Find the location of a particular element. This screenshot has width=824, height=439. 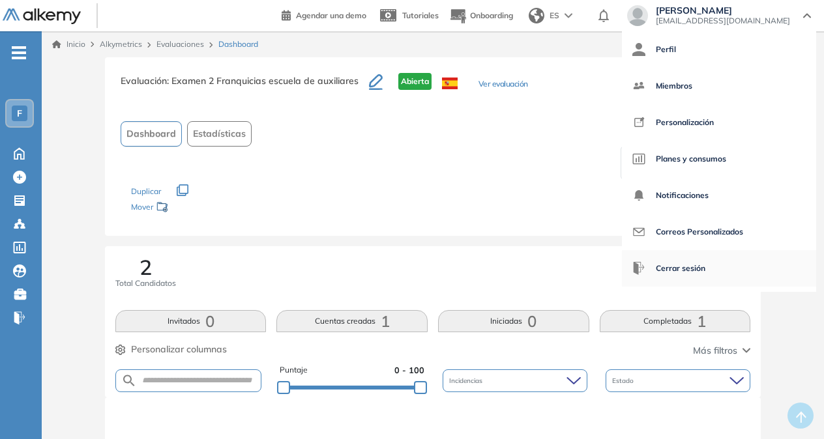

div: Mover is located at coordinates (196, 208).